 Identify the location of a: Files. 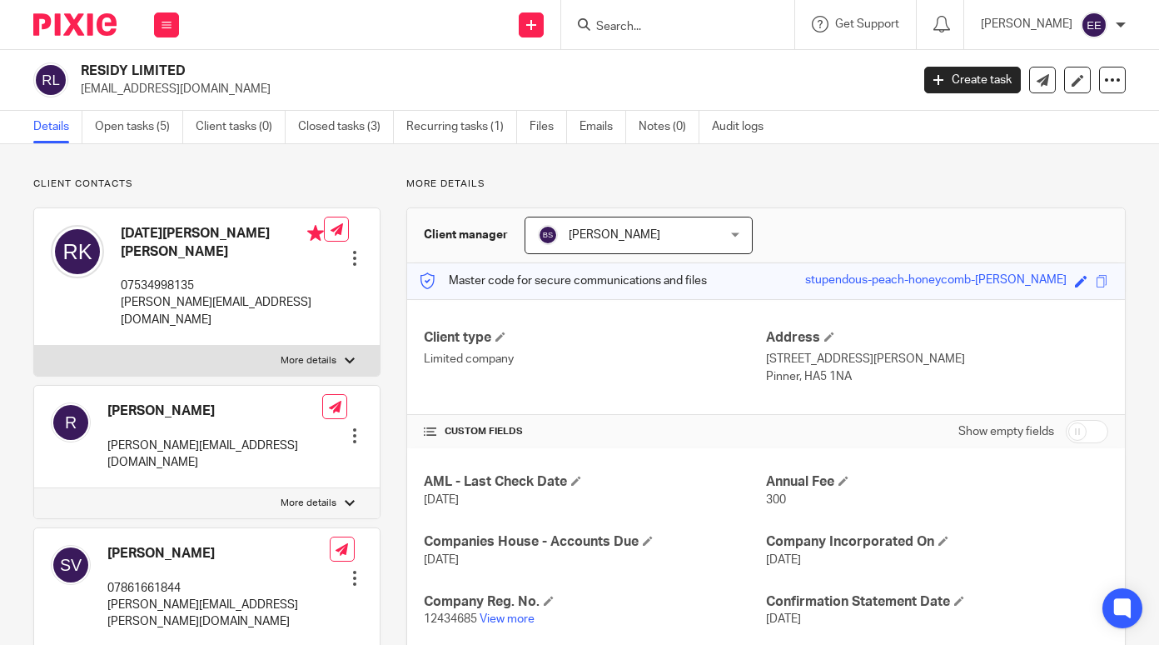
(548, 127).